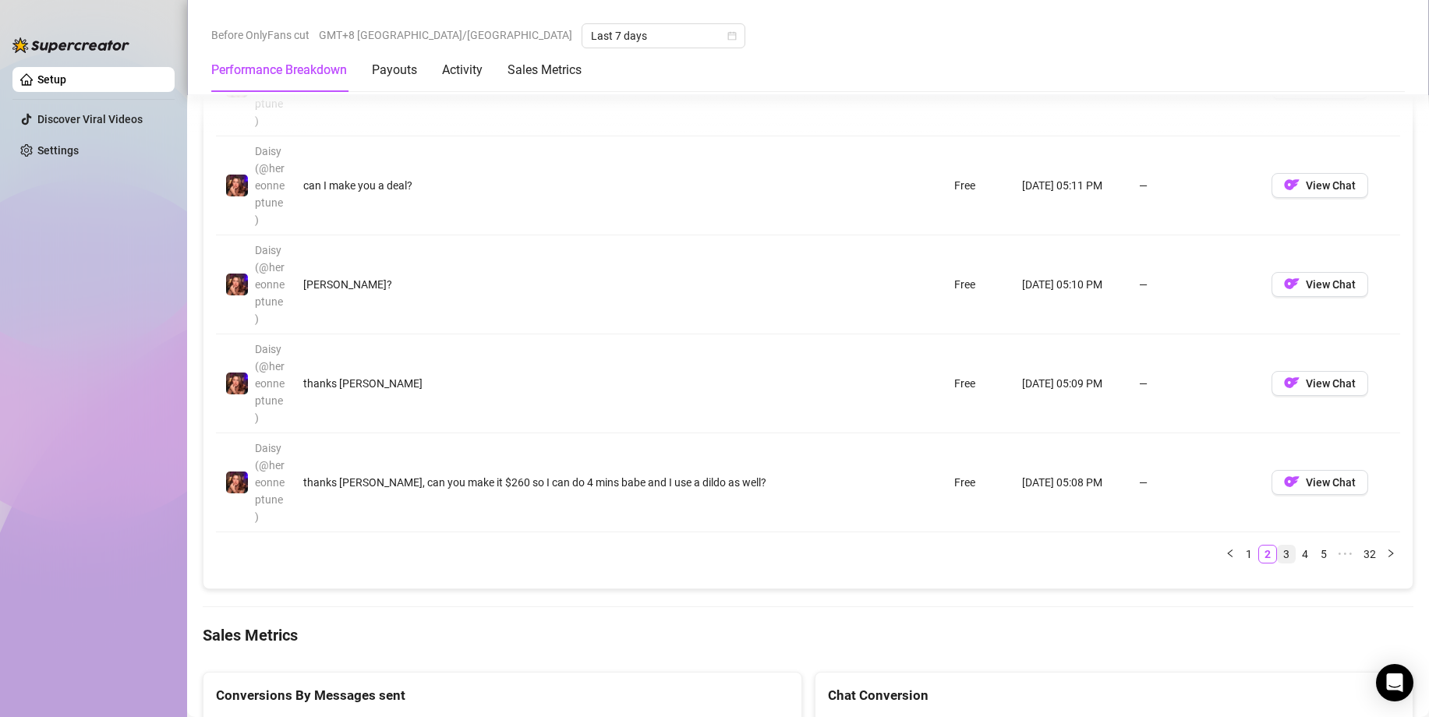 The height and width of the screenshot is (717, 1429). What do you see at coordinates (1324, 554) in the screenshot?
I see `a: 5` at bounding box center [1324, 554].